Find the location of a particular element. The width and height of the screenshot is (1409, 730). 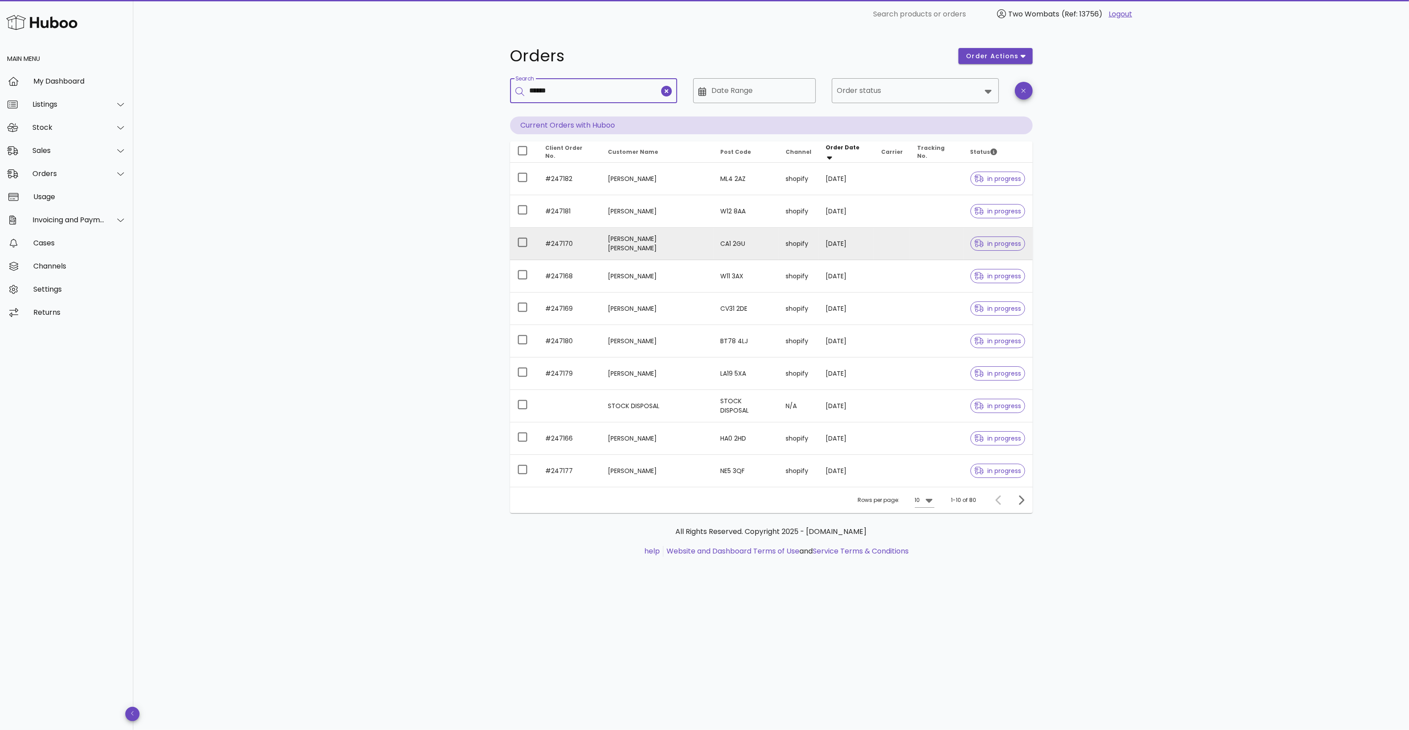

td: #247168 is located at coordinates (570, 276).